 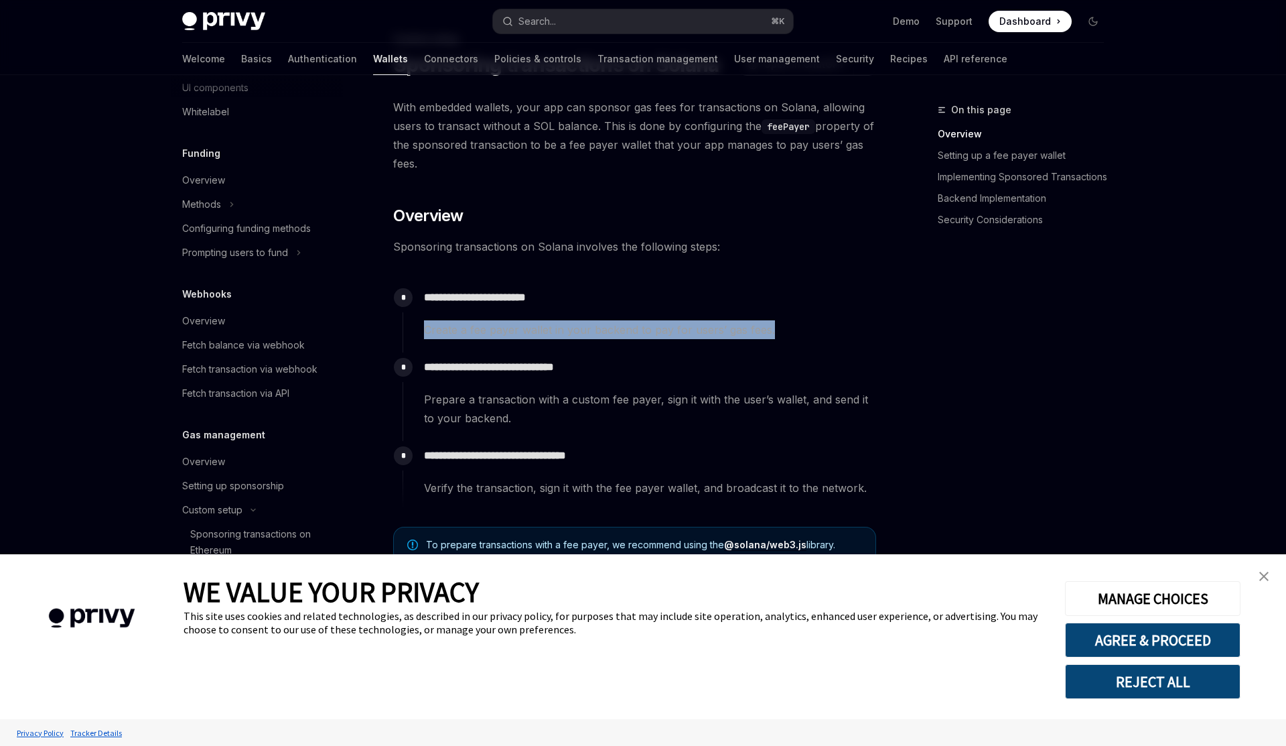 I want to click on span: Verify the transaction, sign it with the fee payer wallet, and broadcast it to the network., so click(x=650, y=488).